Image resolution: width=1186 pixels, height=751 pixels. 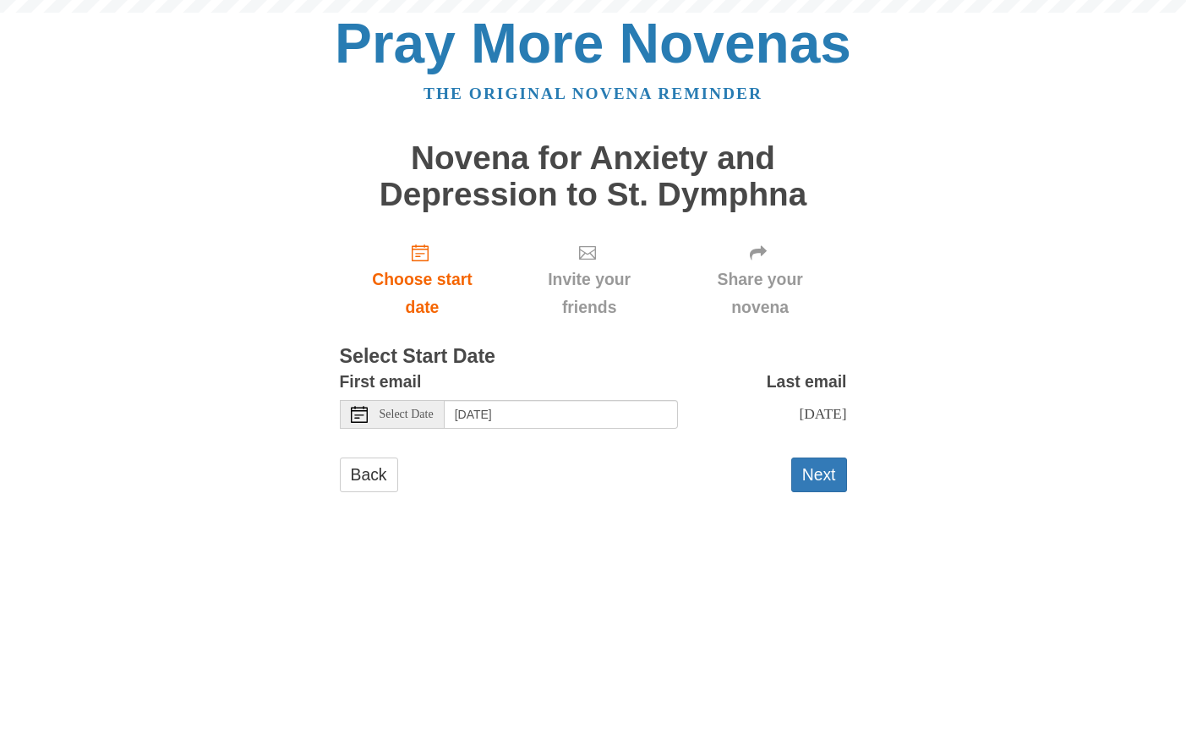 What do you see at coordinates (407, 414) in the screenshot?
I see `span: Select Date` at bounding box center [407, 414].